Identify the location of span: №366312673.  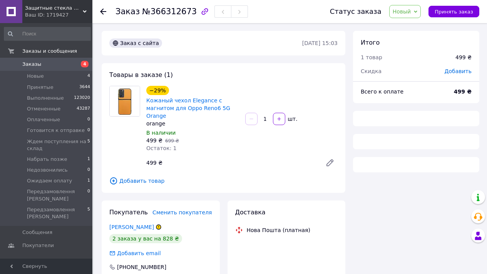
(169, 12).